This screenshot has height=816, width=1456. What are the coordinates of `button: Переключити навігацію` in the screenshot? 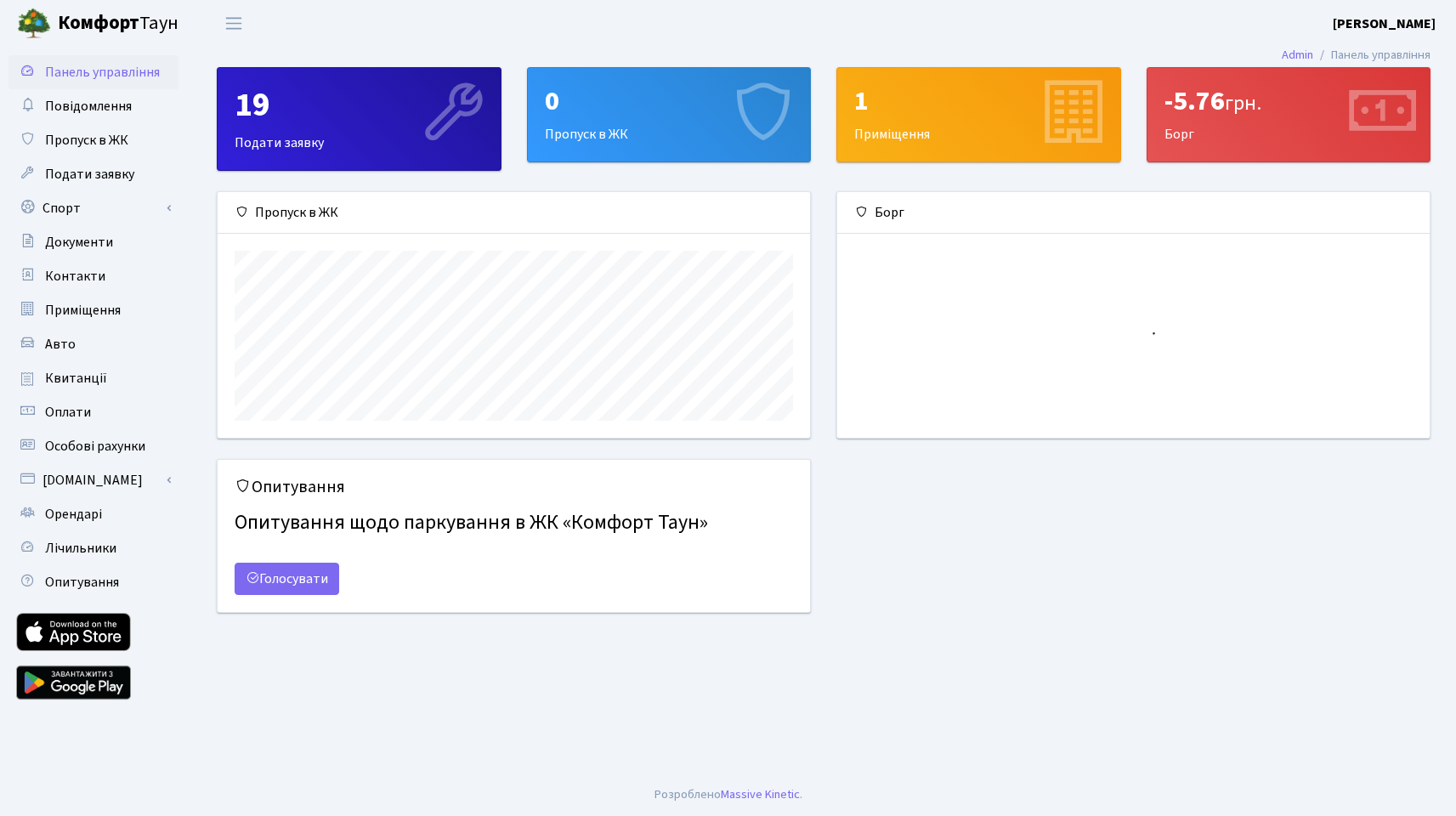 It's located at (234, 23).